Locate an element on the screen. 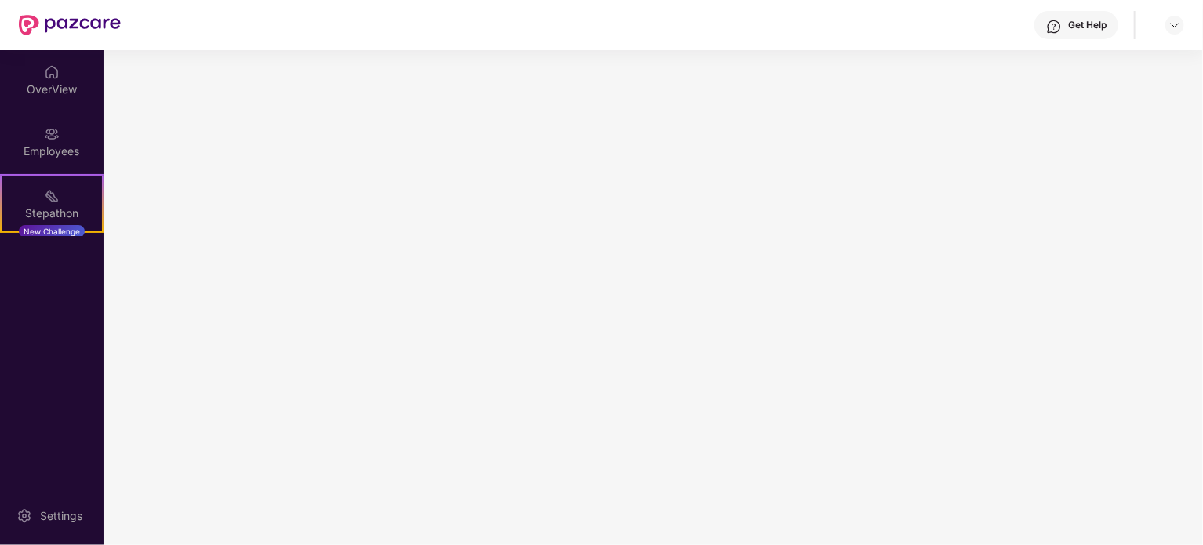 The height and width of the screenshot is (545, 1203). img: svg+xml;base64,PHN2ZyBpZD0iSGVscC0zMngzMiIgeG1sbnM9Imh0dHA6Ly93d3cudzMub3JnLzIwMDAvc3ZnIiB3aWR0aD... is located at coordinates (1054, 27).